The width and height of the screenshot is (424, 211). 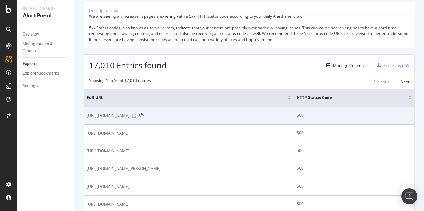 I want to click on span: HTTP Status Code, so click(x=347, y=98).